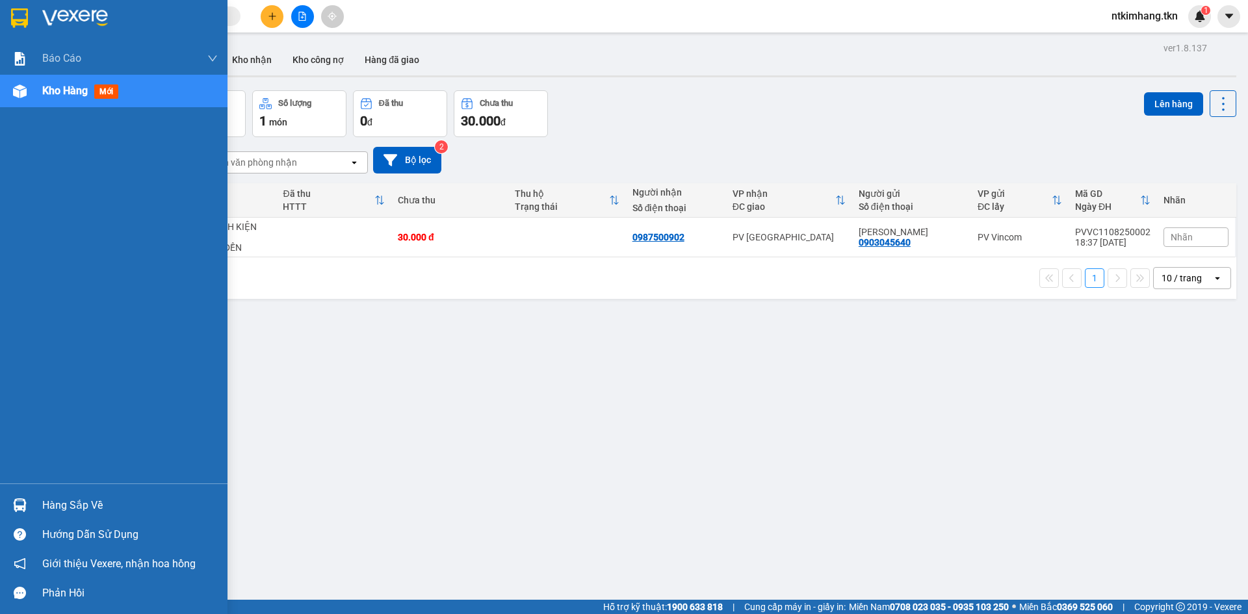 The image size is (1248, 614). I want to click on button: file-add, so click(302, 16).